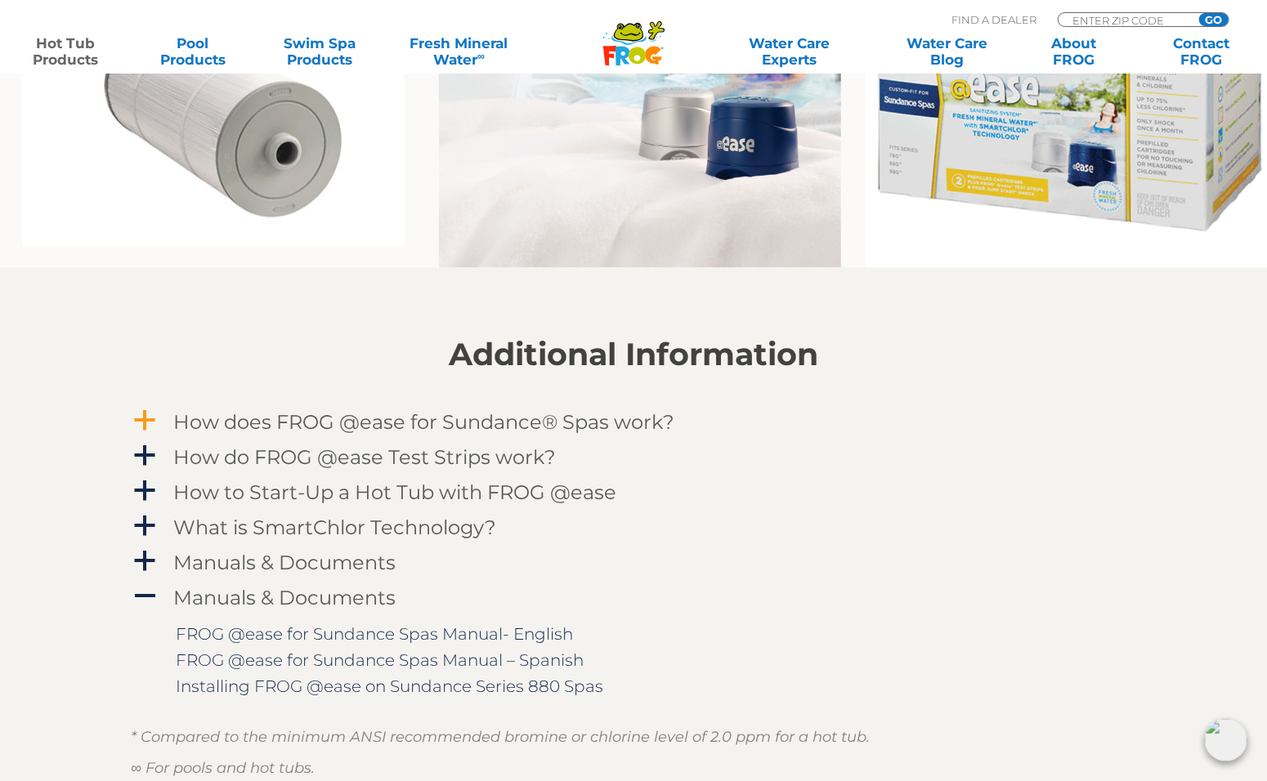 The height and width of the screenshot is (781, 1267). What do you see at coordinates (633, 528) in the screenshot?
I see `a: a What is SmartChlor Technology?` at bounding box center [633, 528].